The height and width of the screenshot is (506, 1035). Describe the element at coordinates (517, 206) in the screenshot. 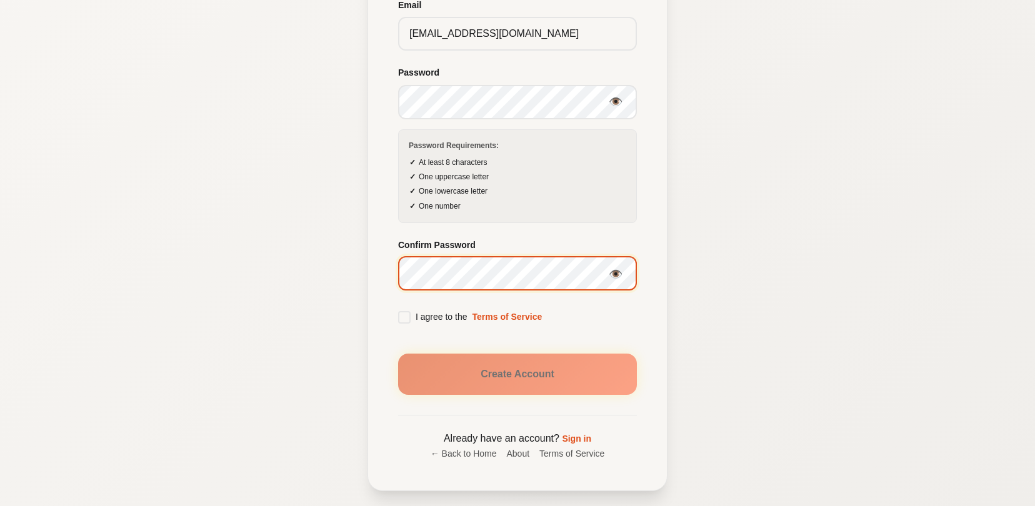

I see `li: One number` at that location.